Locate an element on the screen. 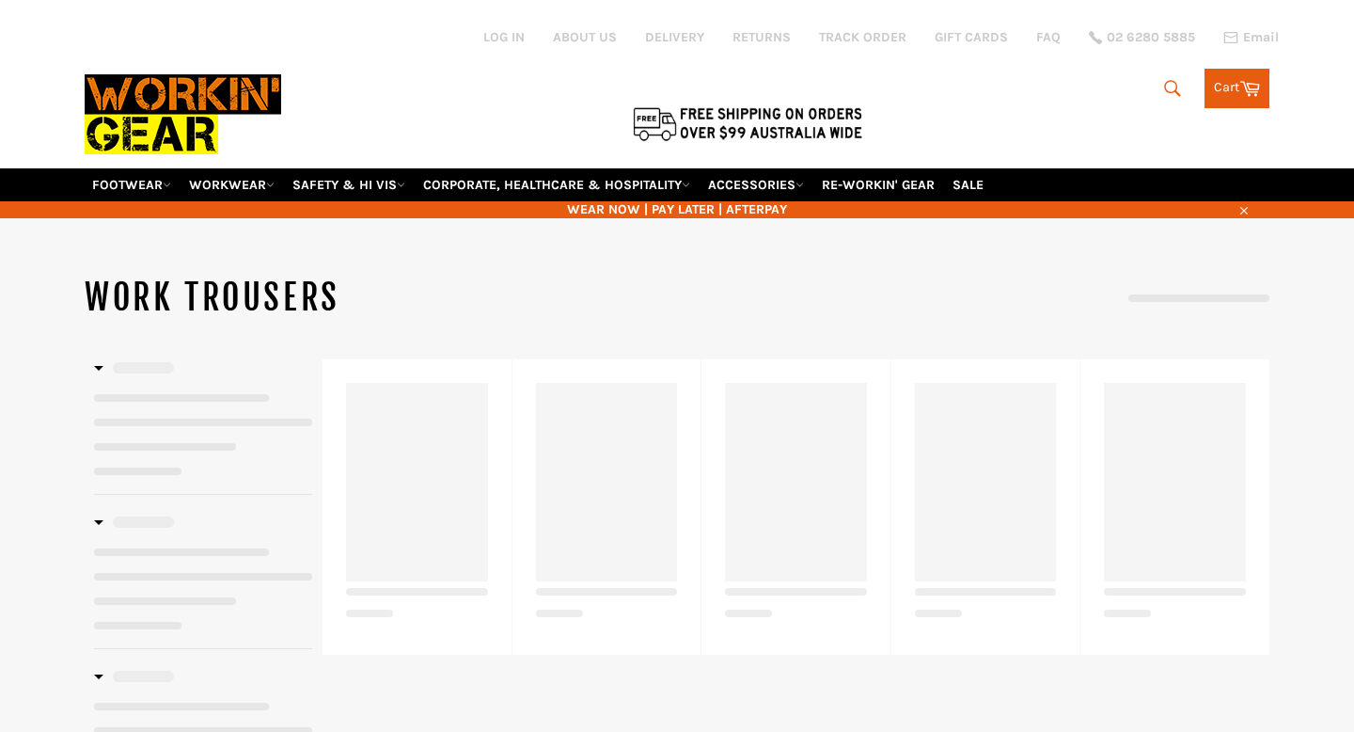  a: 02 6280 5885 is located at coordinates (1142, 38).